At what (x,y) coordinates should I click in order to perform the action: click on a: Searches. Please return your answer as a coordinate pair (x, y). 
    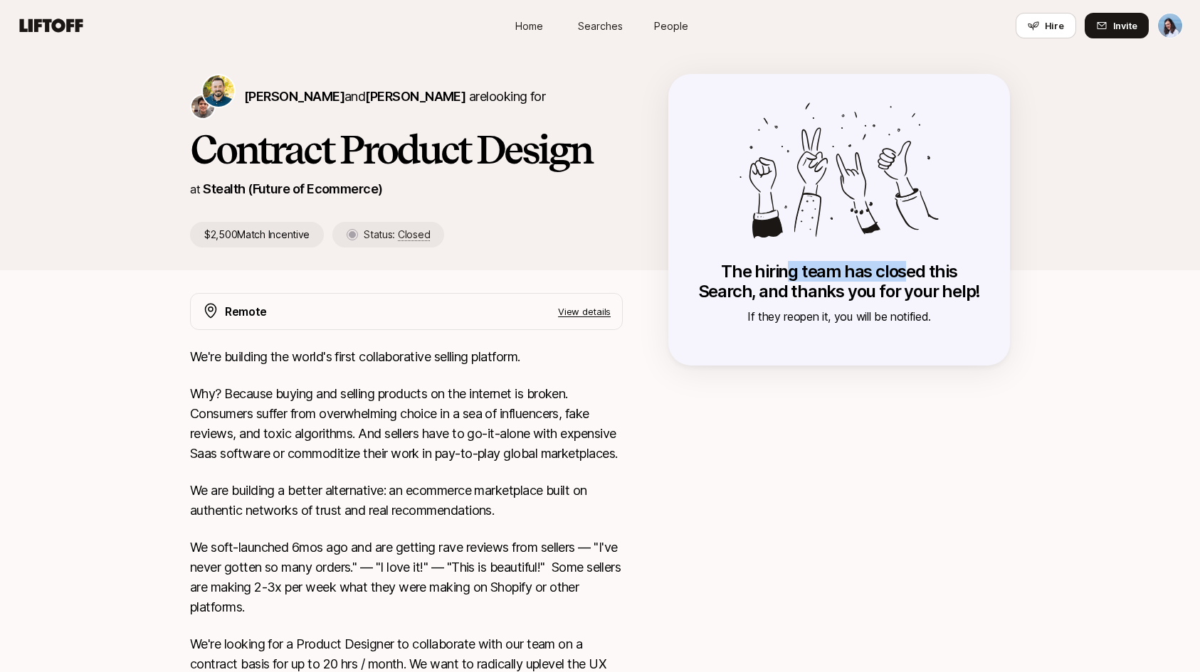
    Looking at the image, I should click on (600, 26).